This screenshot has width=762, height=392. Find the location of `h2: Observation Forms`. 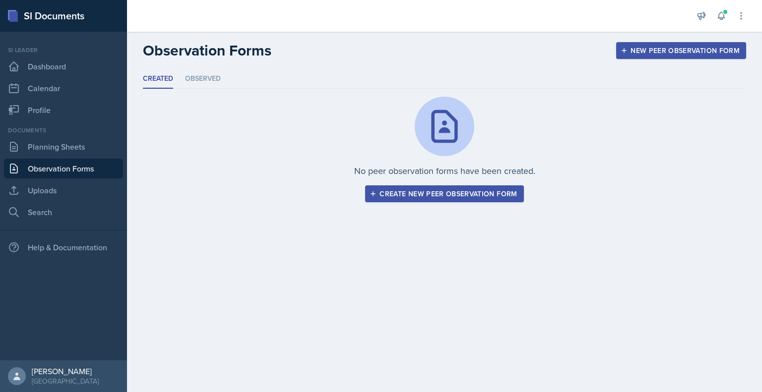

h2: Observation Forms is located at coordinates (207, 51).